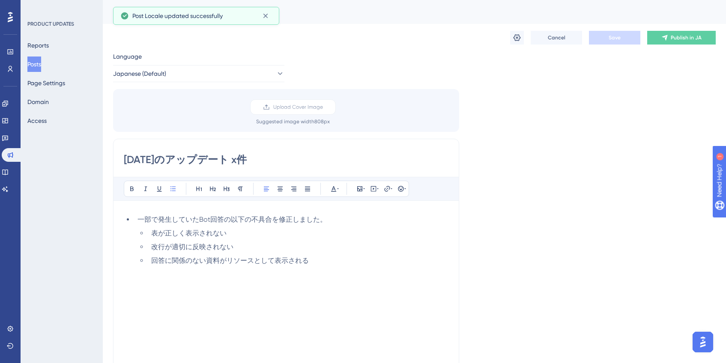 The width and height of the screenshot is (726, 363). What do you see at coordinates (189, 233) in the screenshot?
I see `span: 表が正しく表示されない` at bounding box center [189, 233].